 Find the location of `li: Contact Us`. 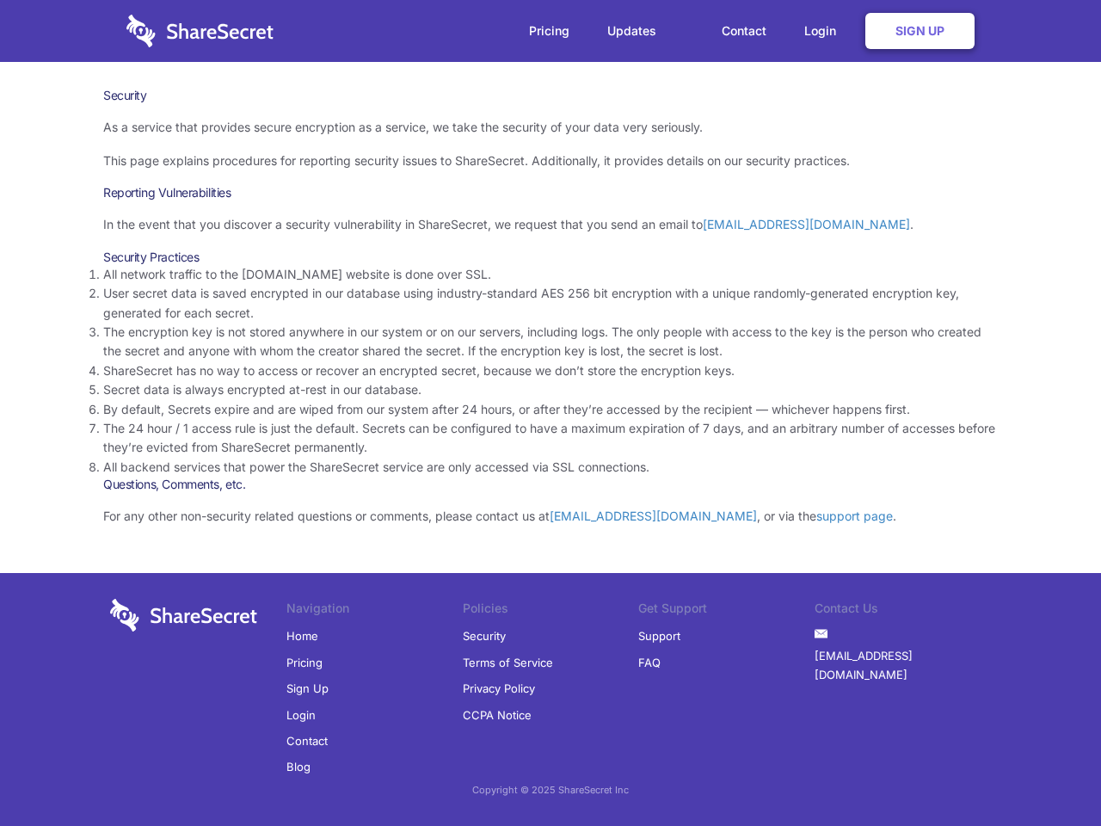

li: Contact Us is located at coordinates (902, 611).